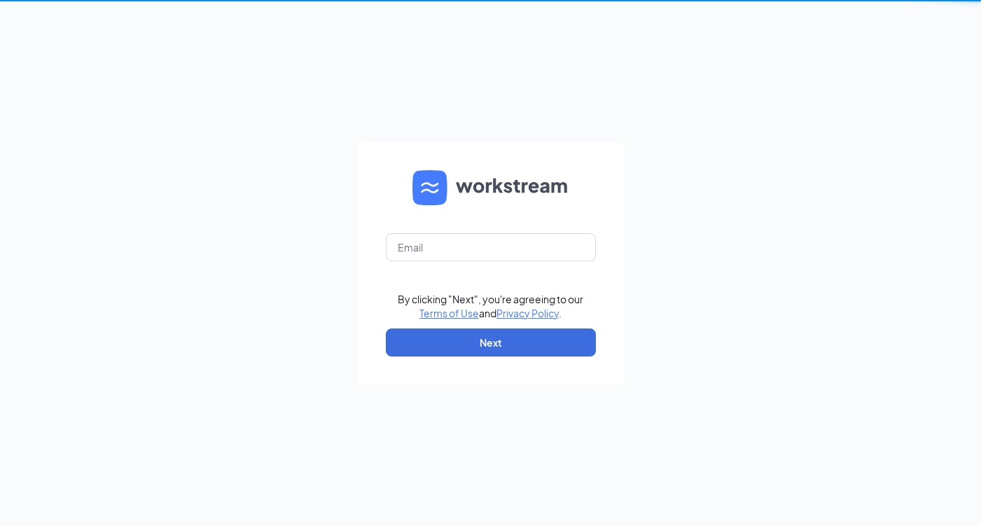 This screenshot has width=981, height=526. I want to click on button: Next, so click(491, 342).